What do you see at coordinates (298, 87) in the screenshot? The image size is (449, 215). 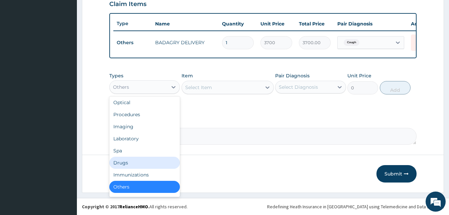 I see `div: Select Diagnosis` at bounding box center [298, 87].